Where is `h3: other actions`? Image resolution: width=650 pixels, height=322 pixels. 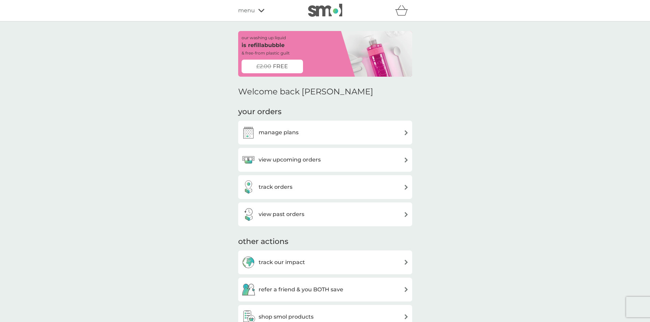 h3: other actions is located at coordinates (263, 242).